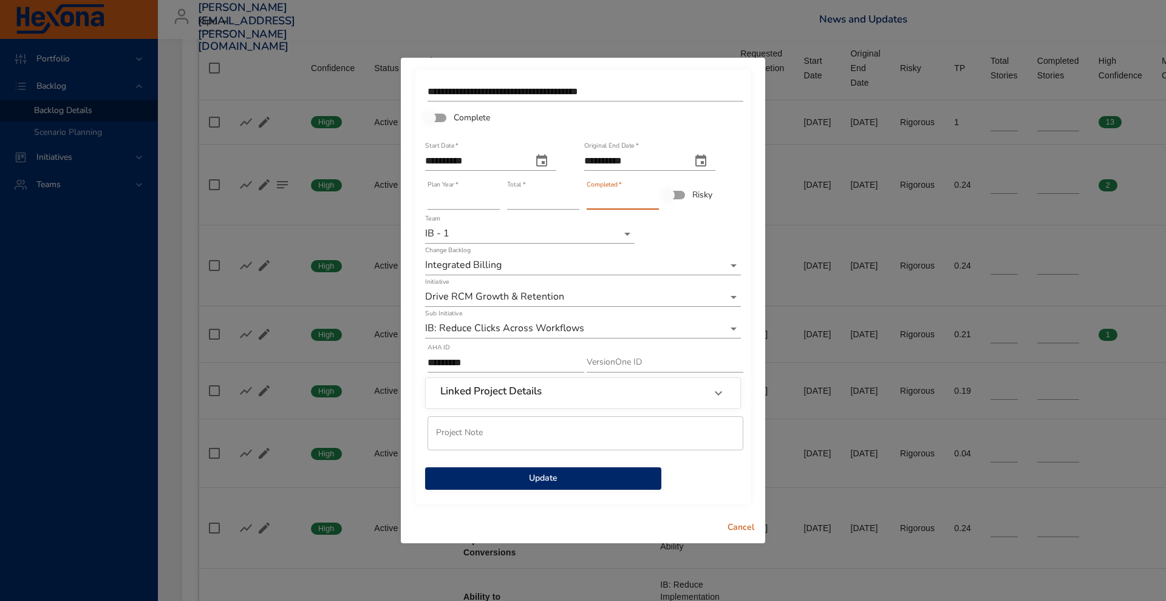 The image size is (1166, 601). Describe the element at coordinates (543, 478) in the screenshot. I see `span: Update` at that location.